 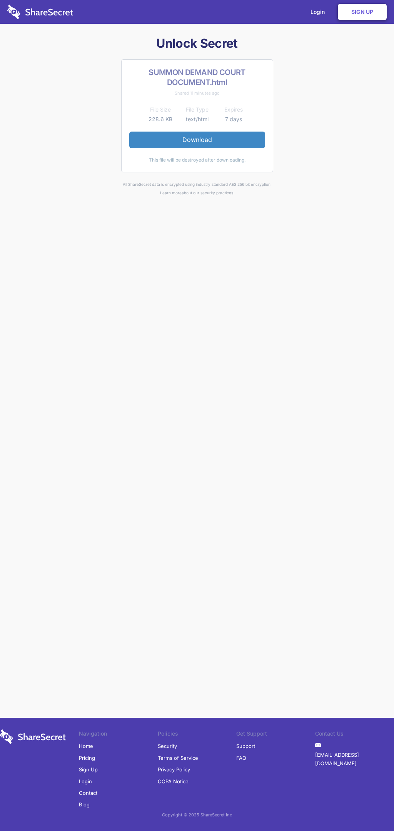 What do you see at coordinates (241, 758) in the screenshot?
I see `a: FAQ` at bounding box center [241, 758].